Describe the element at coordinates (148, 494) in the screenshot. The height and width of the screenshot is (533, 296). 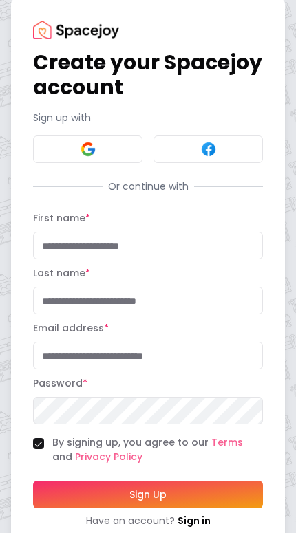
I see `button: Sign Up` at that location.